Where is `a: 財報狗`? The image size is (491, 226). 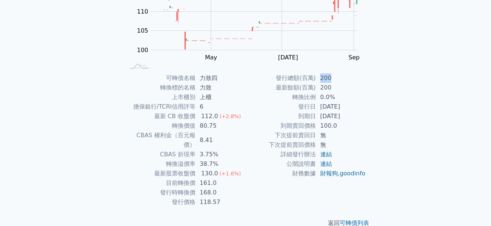
a: 財報狗 is located at coordinates (329, 173).